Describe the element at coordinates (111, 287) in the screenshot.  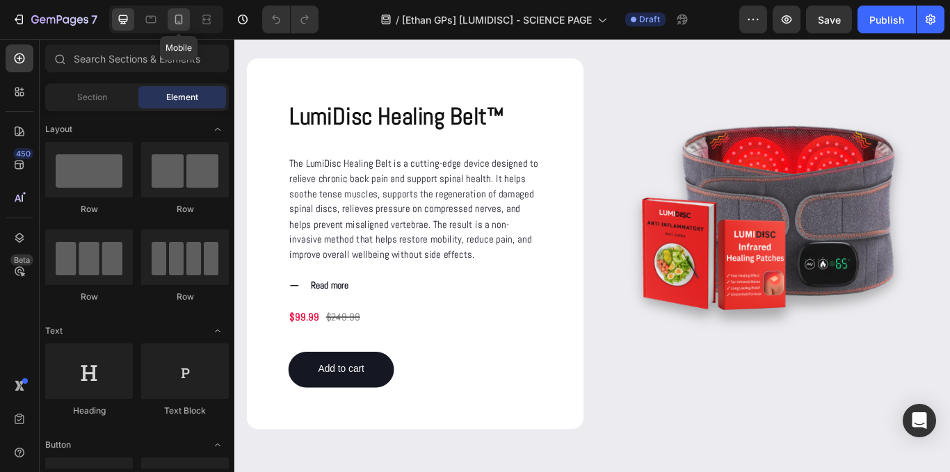
I see `strong: Read more` at that location.